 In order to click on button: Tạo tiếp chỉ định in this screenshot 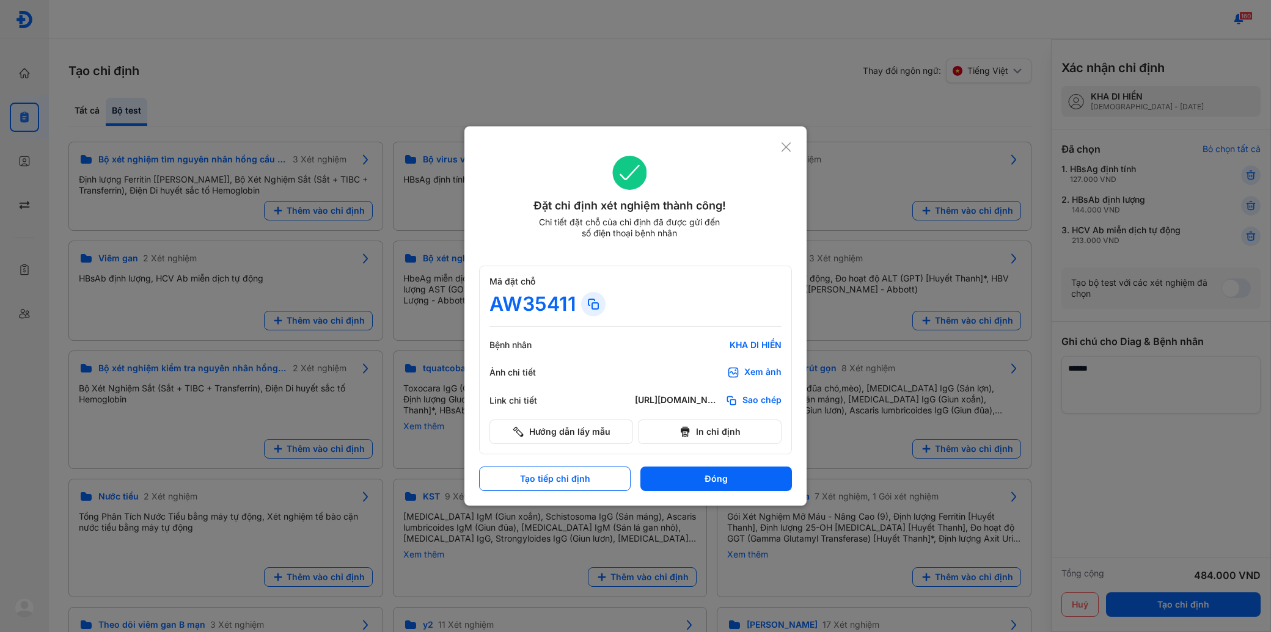, I will do `click(555, 479)`.